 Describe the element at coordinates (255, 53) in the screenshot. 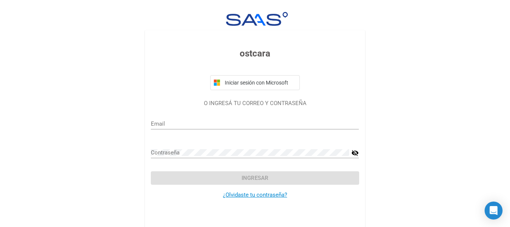

I see `h3: ostcara` at that location.